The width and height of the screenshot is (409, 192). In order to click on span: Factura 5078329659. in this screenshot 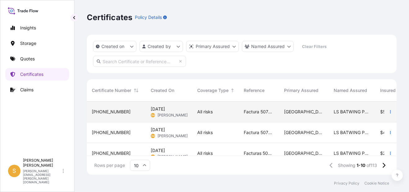, I will do `click(259, 112)`.